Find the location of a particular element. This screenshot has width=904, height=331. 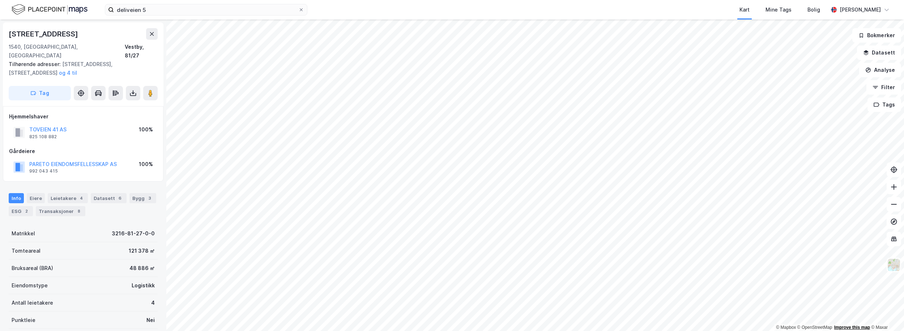

div: 48 886 ㎡ is located at coordinates (142, 269).